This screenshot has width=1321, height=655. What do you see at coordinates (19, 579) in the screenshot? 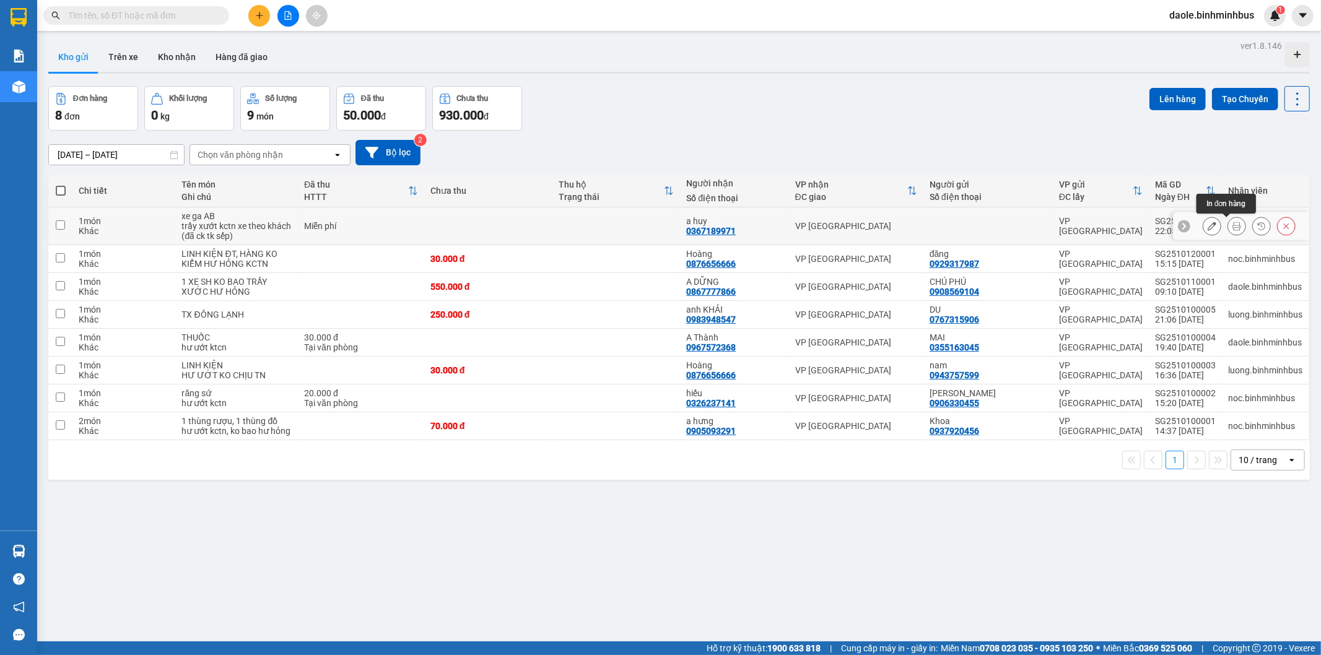
I see `span: question-circle` at bounding box center [19, 579].